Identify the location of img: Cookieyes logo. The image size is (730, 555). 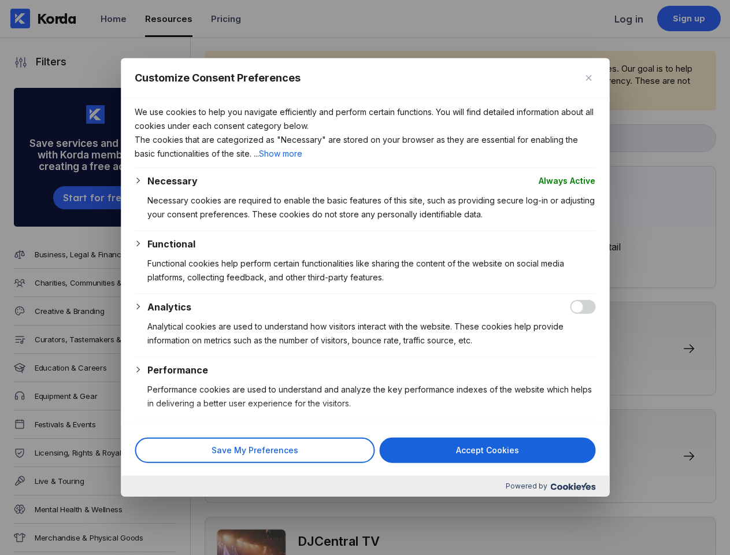
(573, 486).